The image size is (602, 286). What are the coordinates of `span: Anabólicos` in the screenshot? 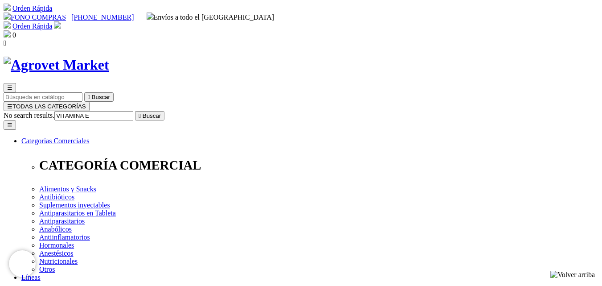 It's located at (55, 229).